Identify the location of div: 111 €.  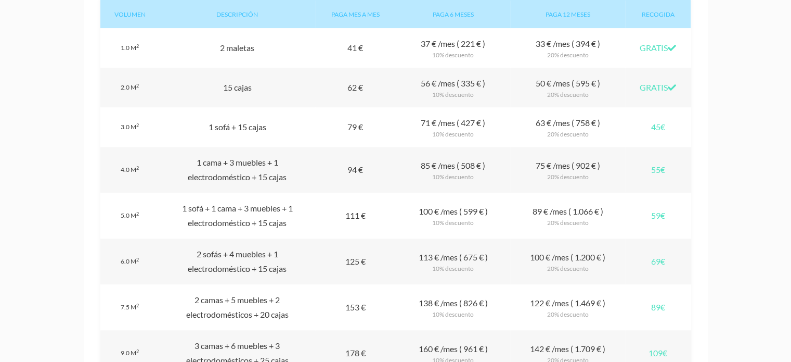
(356, 215).